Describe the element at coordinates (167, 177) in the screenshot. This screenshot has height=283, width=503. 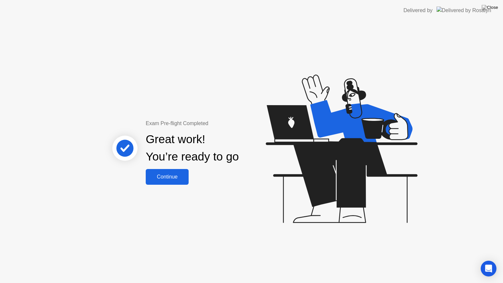
I see `div: Continue` at that location.